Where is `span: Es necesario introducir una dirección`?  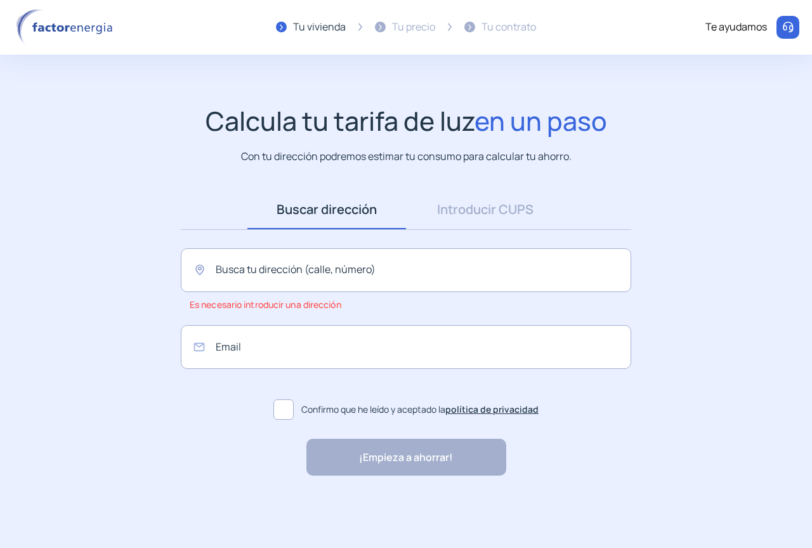
span: Es necesario introducir una dirección is located at coordinates (265, 305).